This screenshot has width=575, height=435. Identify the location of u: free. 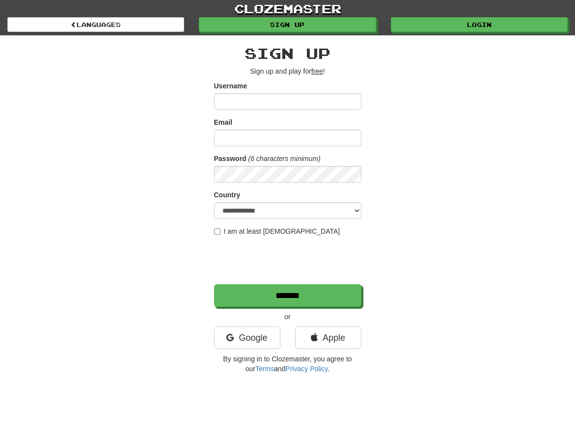
(317, 71).